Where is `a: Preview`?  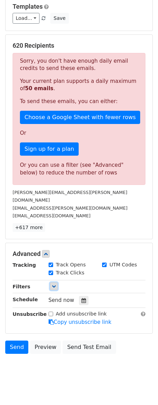 a: Preview is located at coordinates (45, 348).